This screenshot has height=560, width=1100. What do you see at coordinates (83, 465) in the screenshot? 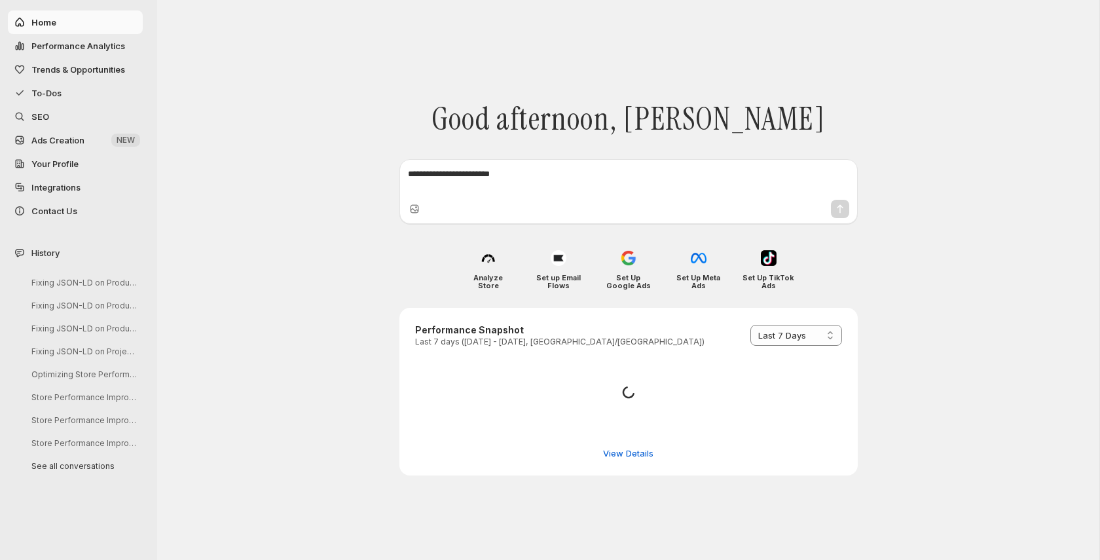
I see `button: See all conversations` at bounding box center [83, 465].